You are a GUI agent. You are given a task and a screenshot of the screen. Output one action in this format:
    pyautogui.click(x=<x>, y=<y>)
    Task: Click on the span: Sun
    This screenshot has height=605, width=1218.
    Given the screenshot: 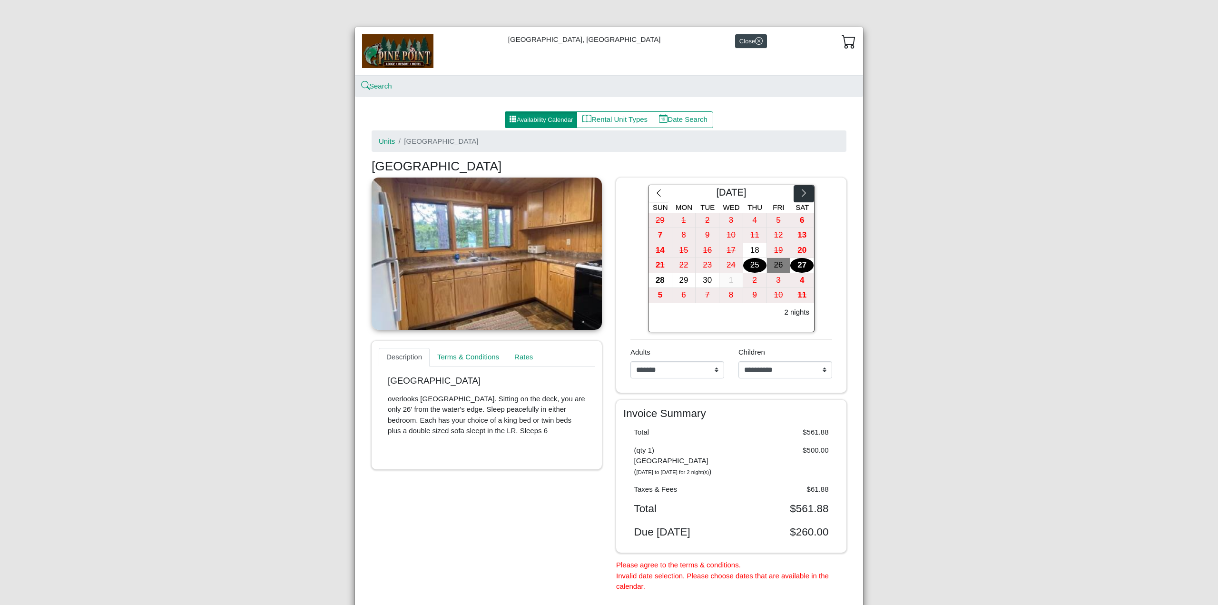 What is the action you would take?
    pyautogui.click(x=661, y=207)
    